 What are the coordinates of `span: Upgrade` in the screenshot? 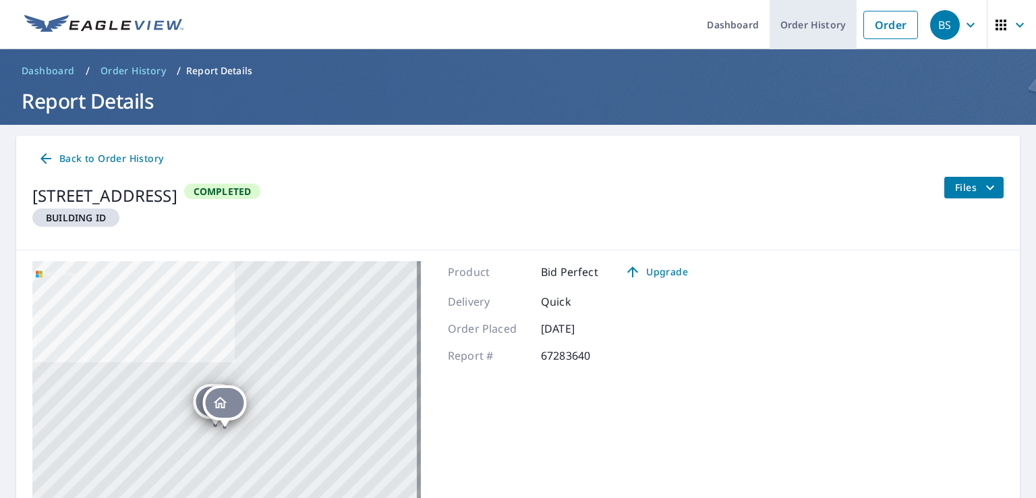 It's located at (656, 272).